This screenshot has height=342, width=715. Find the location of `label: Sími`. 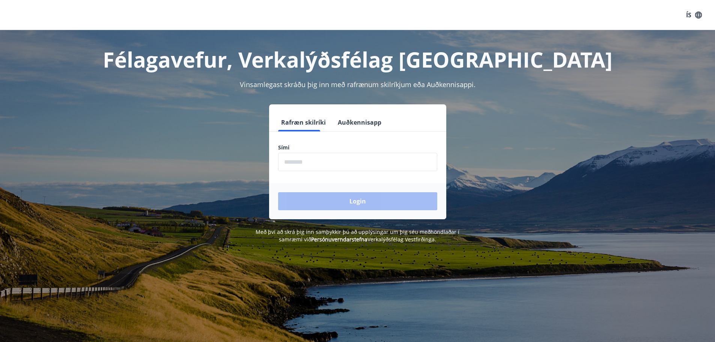

label: Sími is located at coordinates (358, 148).